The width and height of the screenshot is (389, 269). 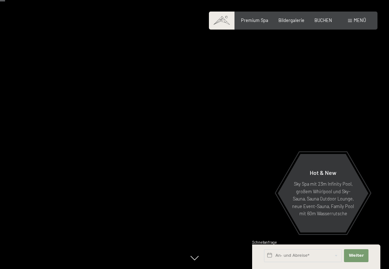 I want to click on span: Premium Spa, so click(x=255, y=20).